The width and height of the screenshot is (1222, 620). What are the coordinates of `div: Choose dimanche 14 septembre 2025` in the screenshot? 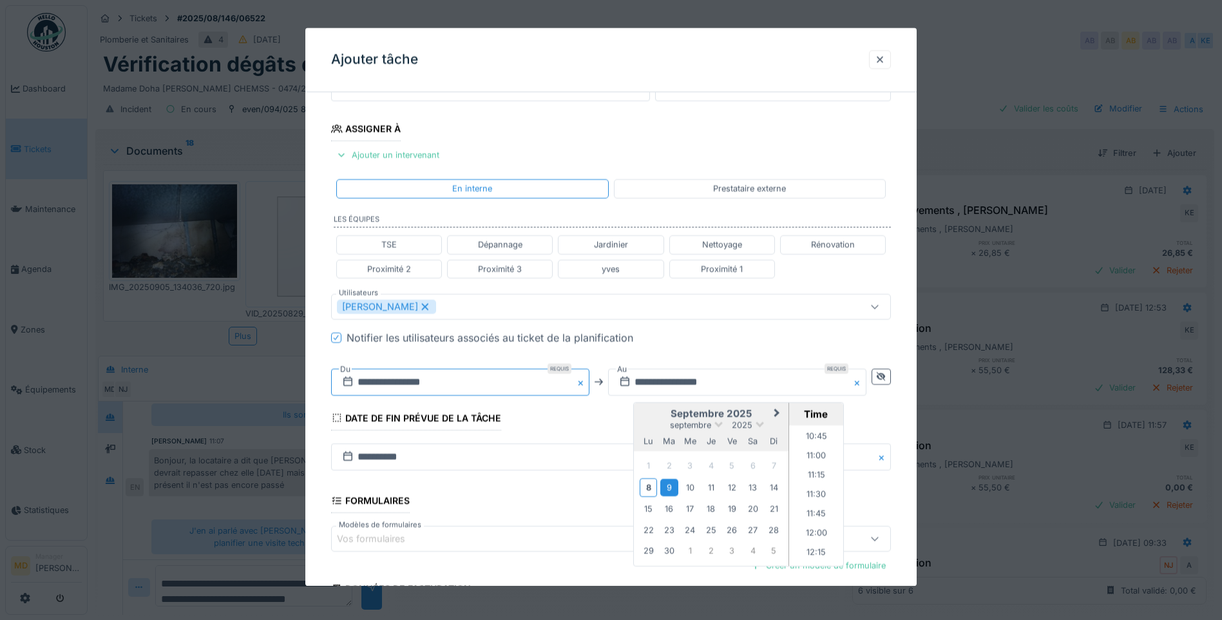 It's located at (774, 487).